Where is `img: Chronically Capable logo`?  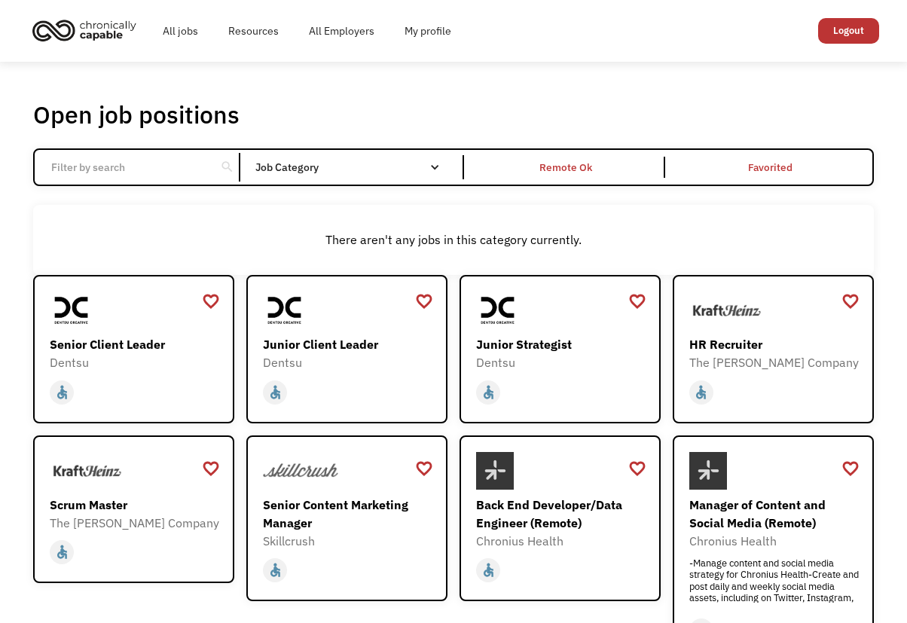 img: Chronically Capable logo is located at coordinates (84, 30).